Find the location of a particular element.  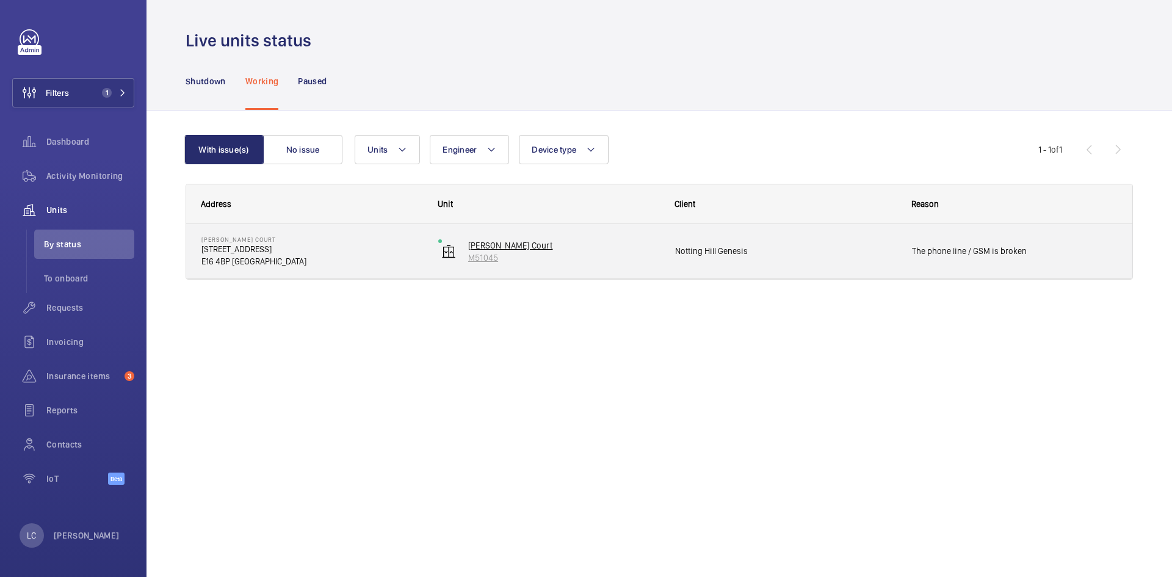

span: Address is located at coordinates (216, 204).